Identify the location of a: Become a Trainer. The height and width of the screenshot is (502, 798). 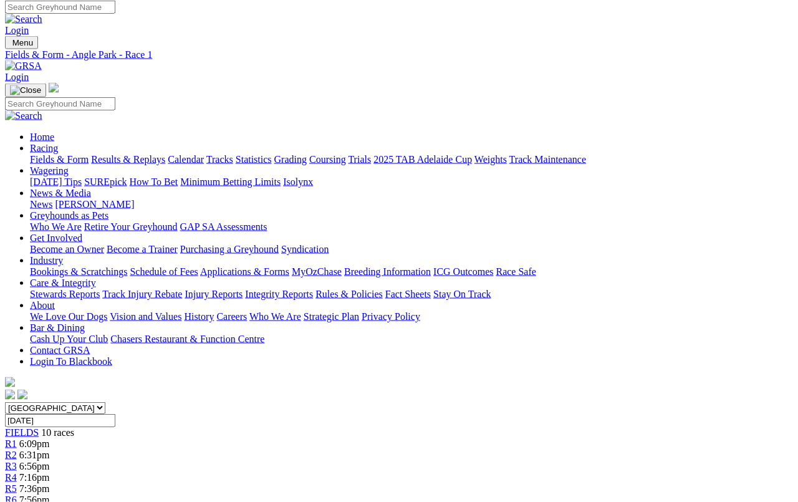
(142, 249).